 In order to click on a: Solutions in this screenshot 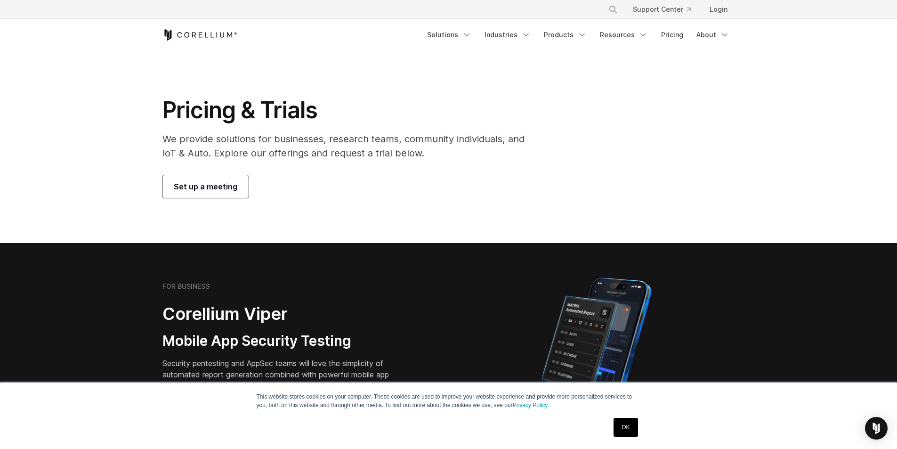, I will do `click(449, 35)`.